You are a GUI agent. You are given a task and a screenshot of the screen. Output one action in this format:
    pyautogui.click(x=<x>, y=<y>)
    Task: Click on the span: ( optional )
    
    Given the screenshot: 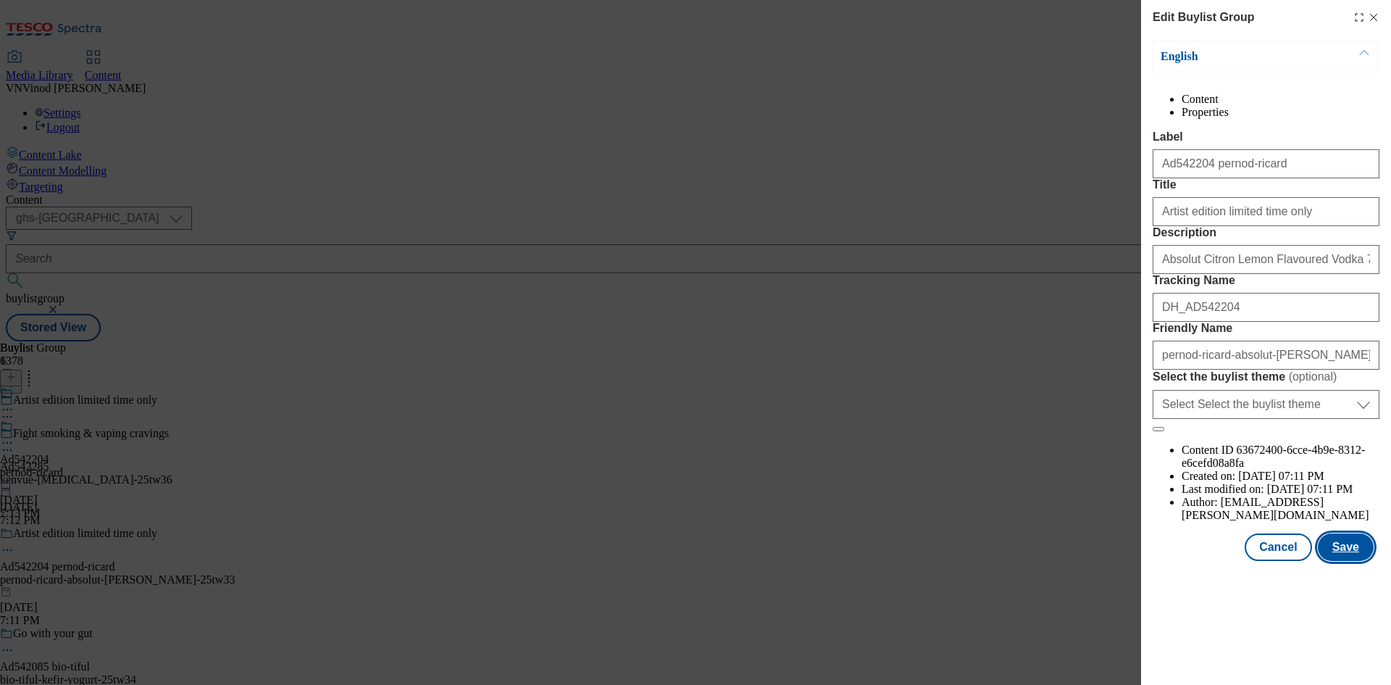 What is the action you would take?
    pyautogui.click(x=1313, y=376)
    